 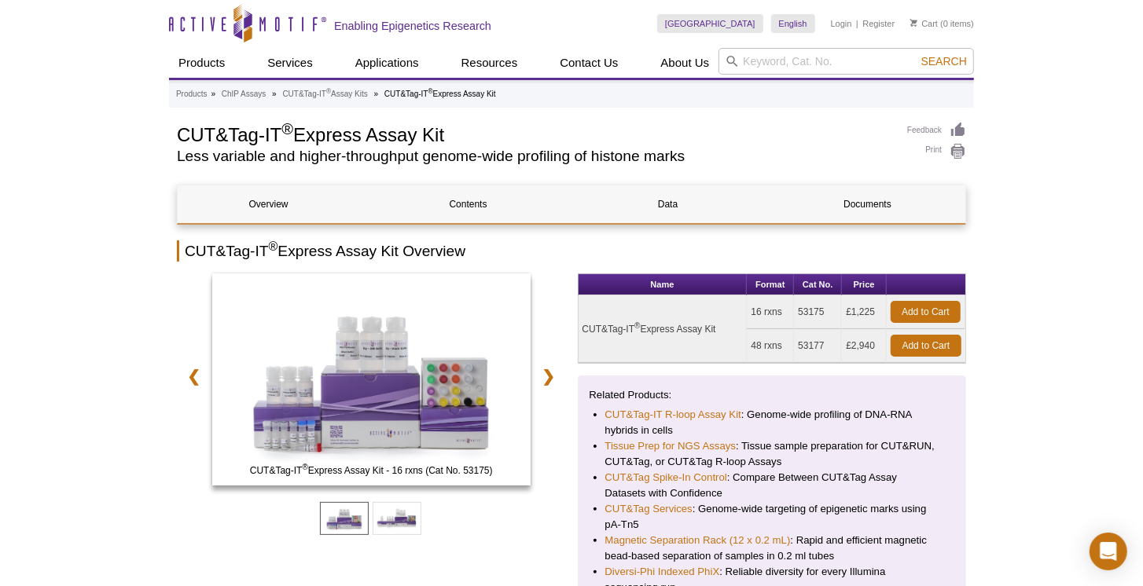 What do you see at coordinates (413, 26) in the screenshot?
I see `h2: Enabling Epigenetics Research` at bounding box center [413, 26].